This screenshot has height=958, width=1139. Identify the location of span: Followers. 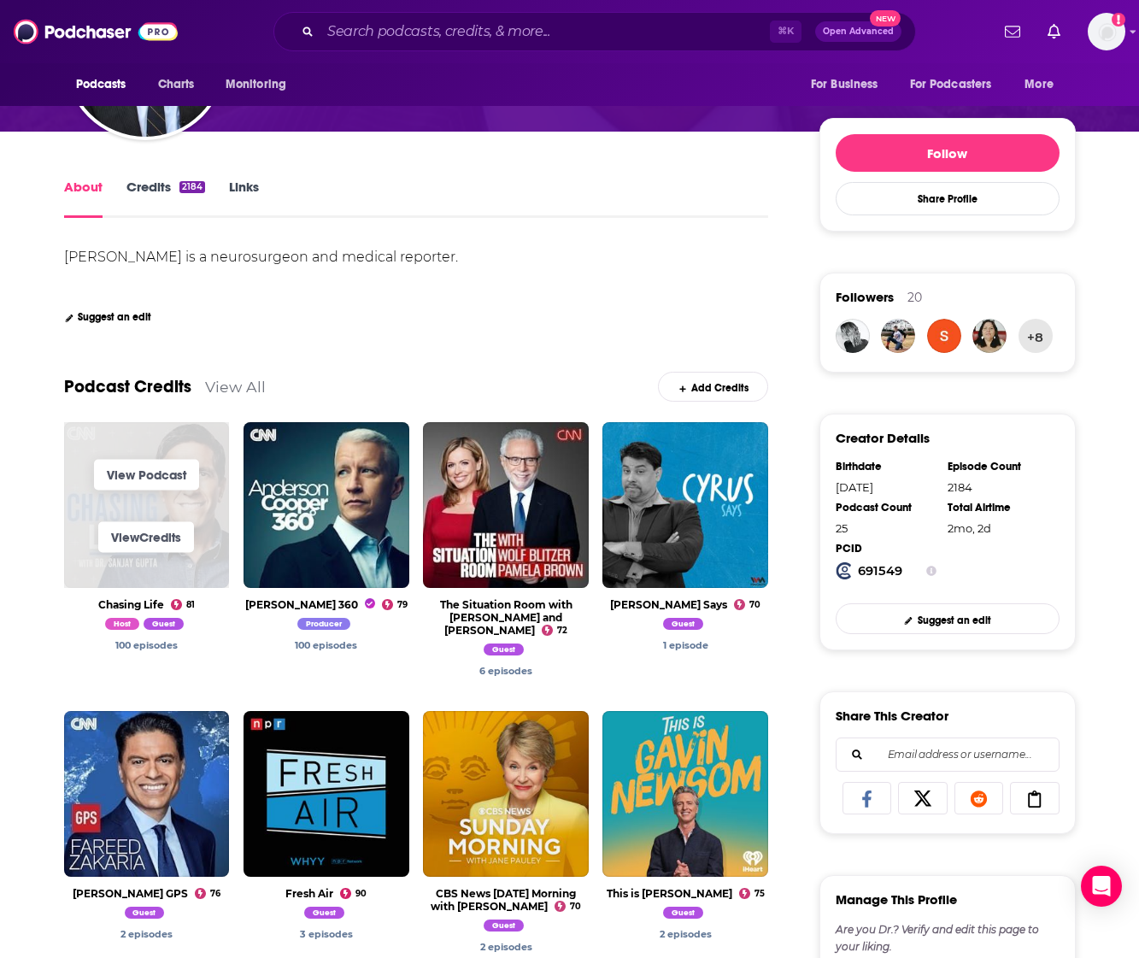
(865, 296).